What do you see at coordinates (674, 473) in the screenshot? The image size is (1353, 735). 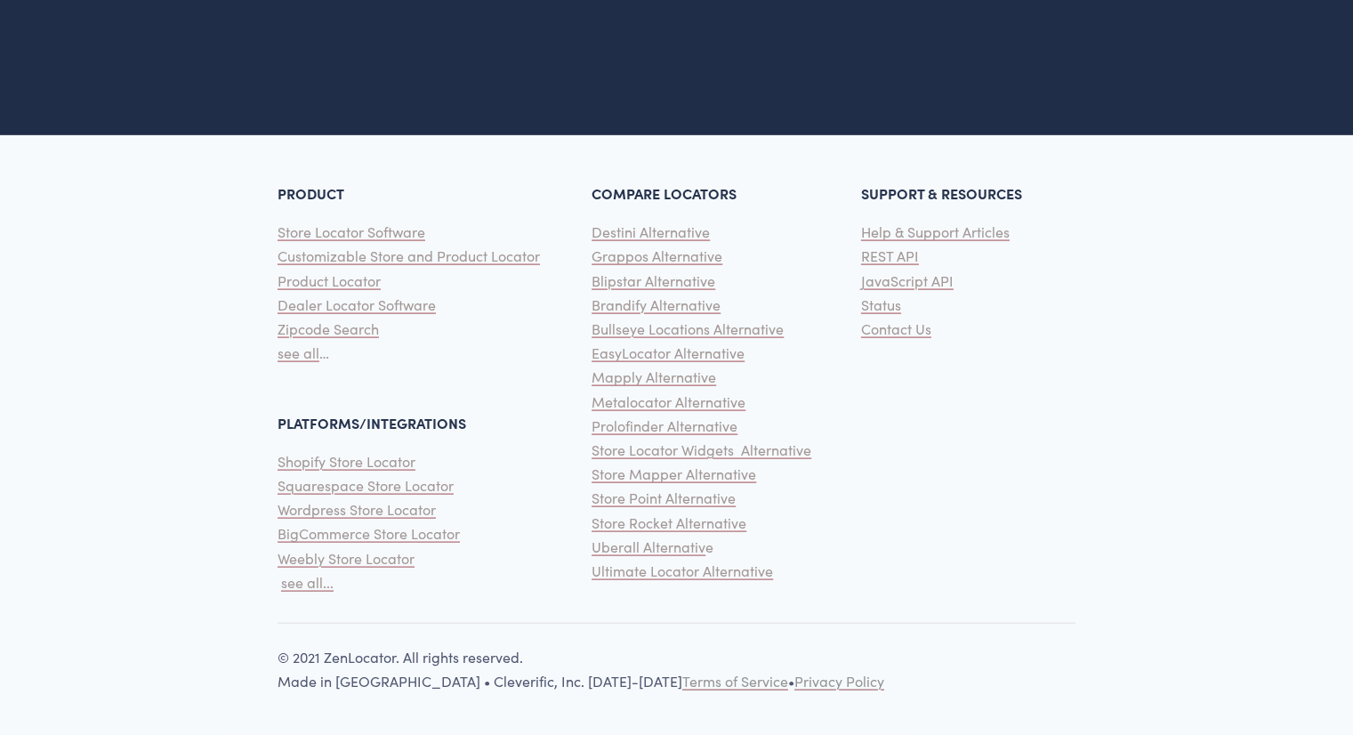 I see `span: Store Mapper Alternative` at bounding box center [674, 473].